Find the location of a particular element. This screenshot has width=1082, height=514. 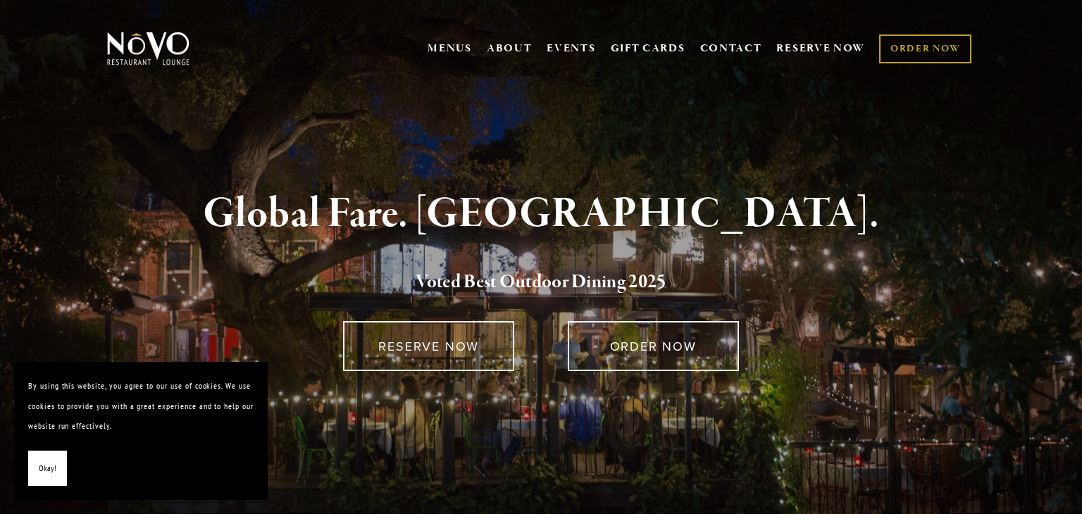

a: EVENTS is located at coordinates (571, 49).